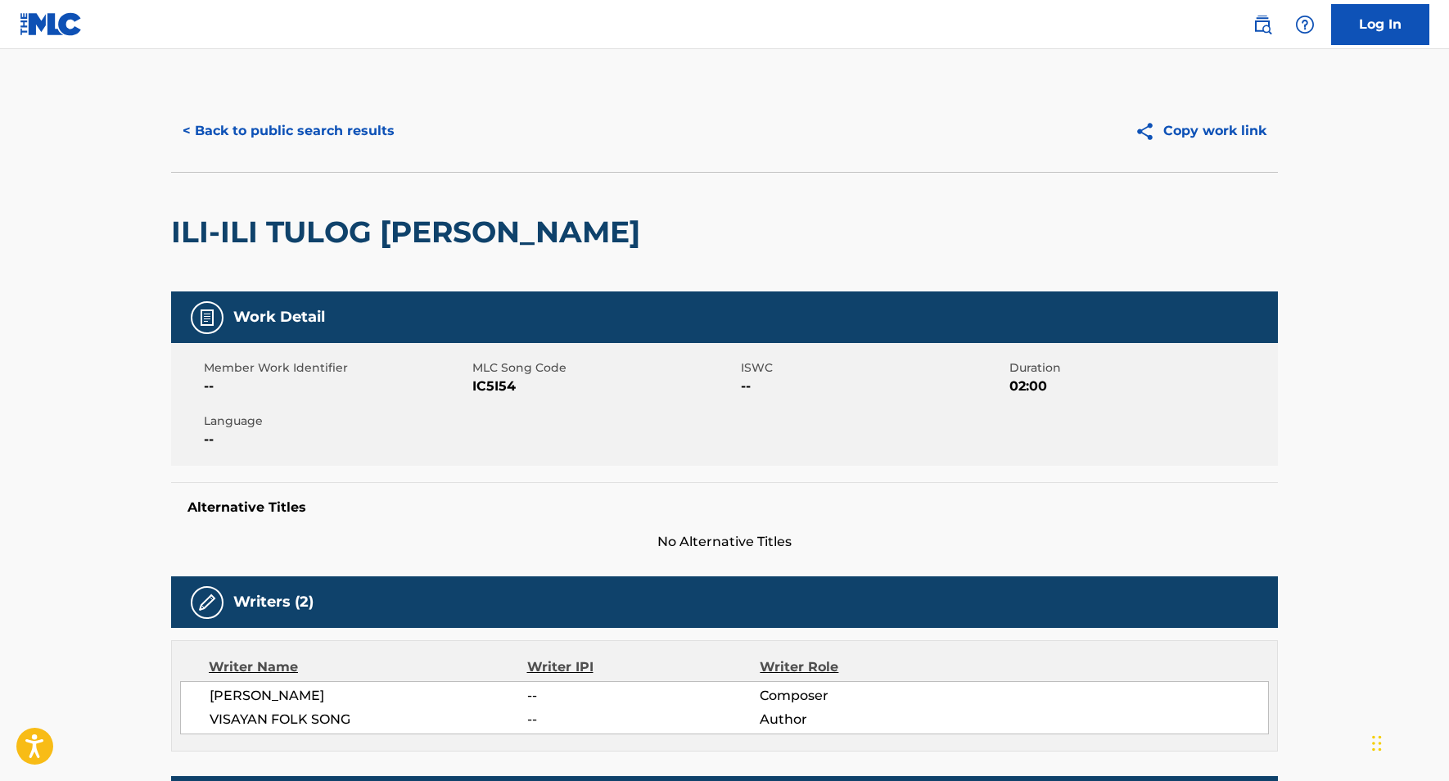 This screenshot has width=1449, height=781. Describe the element at coordinates (336, 421) in the screenshot. I see `span: Language` at that location.